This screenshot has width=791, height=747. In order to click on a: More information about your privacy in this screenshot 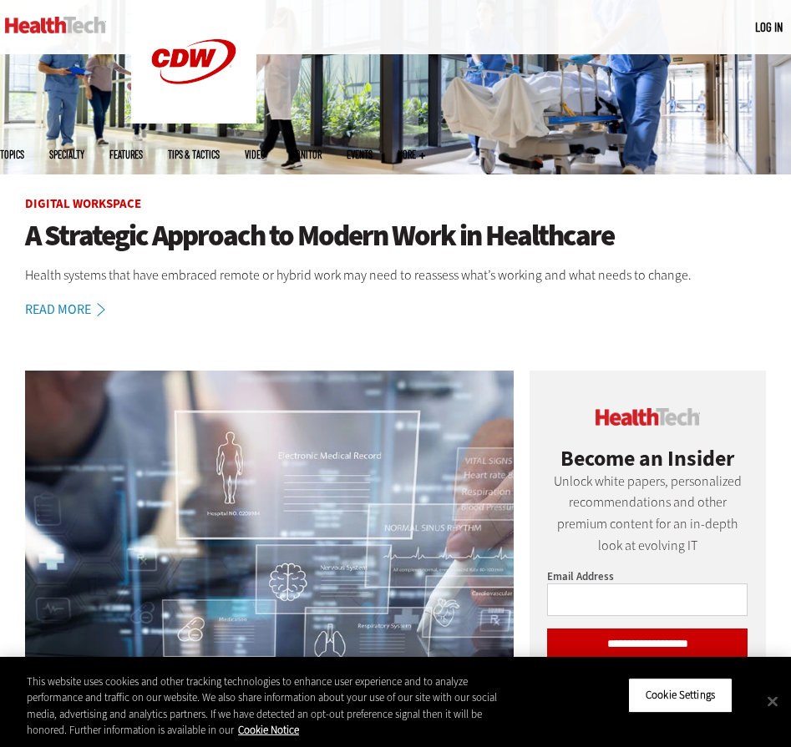, I will do `click(268, 730)`.